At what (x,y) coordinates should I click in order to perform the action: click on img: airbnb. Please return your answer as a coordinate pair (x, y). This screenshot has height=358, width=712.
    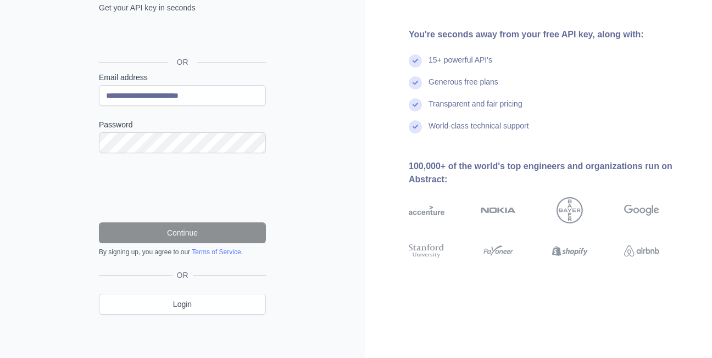
    Looking at the image, I should click on (642, 251).